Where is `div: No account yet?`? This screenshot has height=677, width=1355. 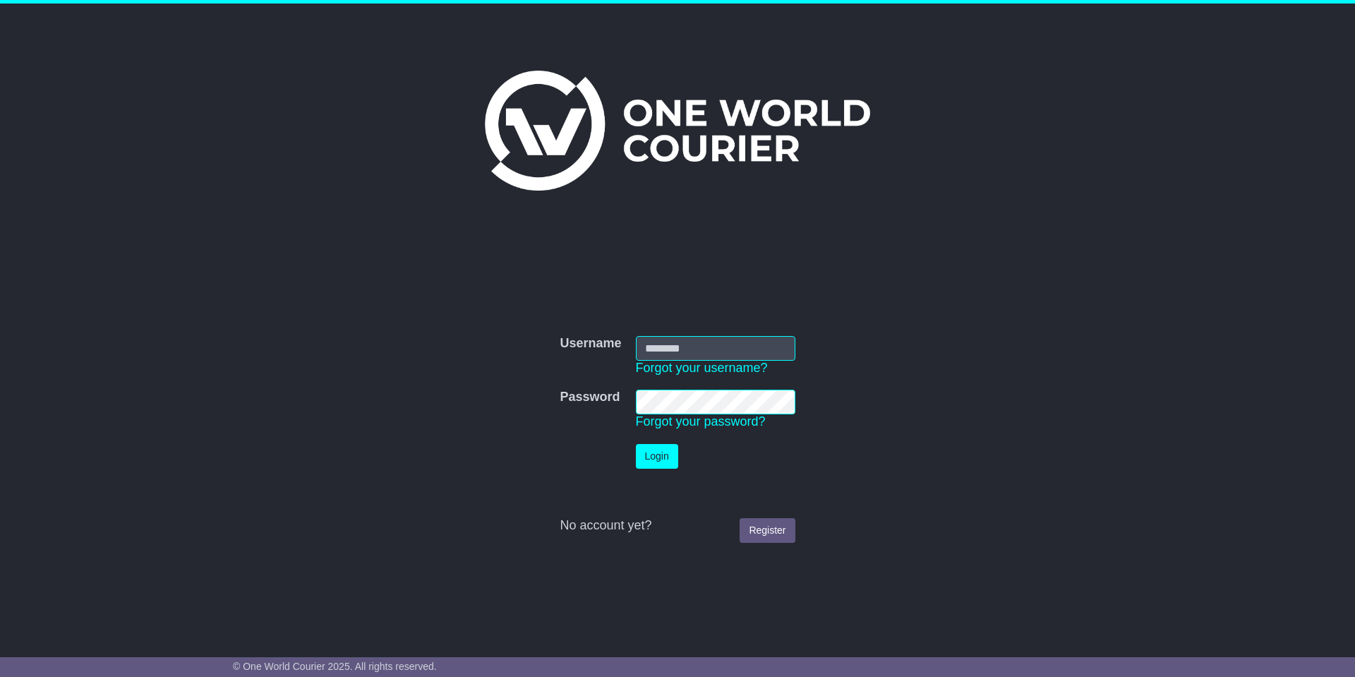 div: No account yet? is located at coordinates (677, 526).